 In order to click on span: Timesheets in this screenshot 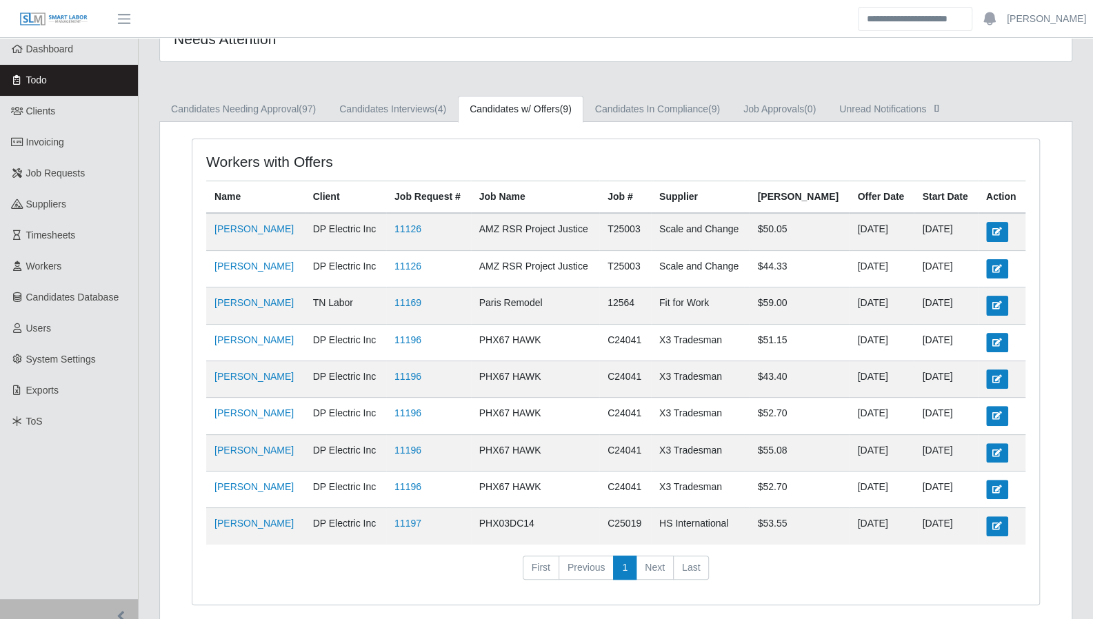, I will do `click(51, 235)`.